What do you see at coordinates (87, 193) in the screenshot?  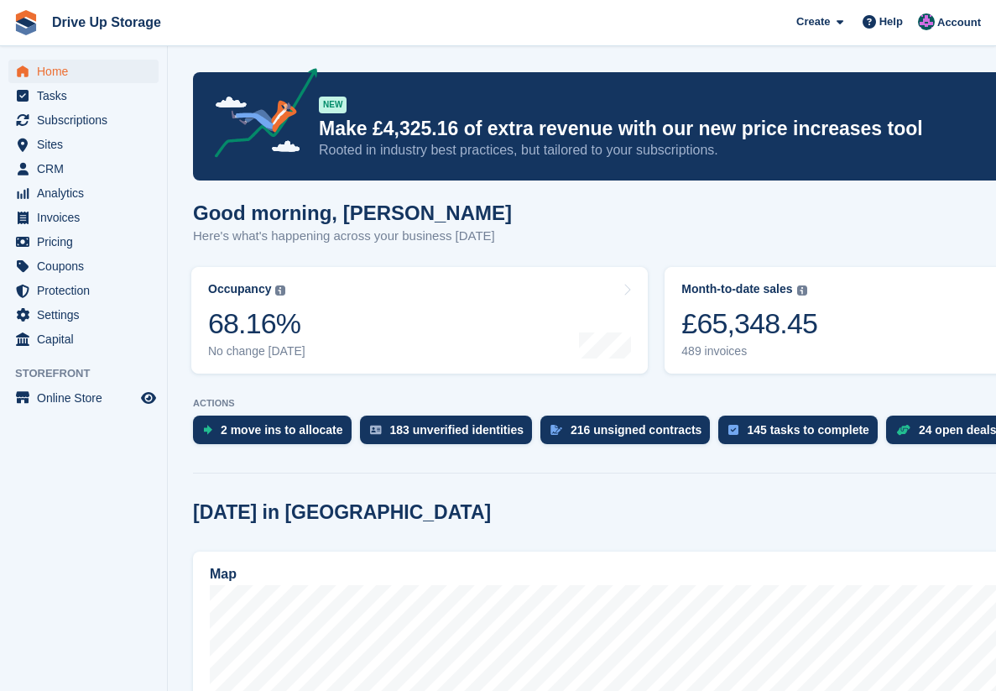 I see `span: Analytics` at bounding box center [87, 193].